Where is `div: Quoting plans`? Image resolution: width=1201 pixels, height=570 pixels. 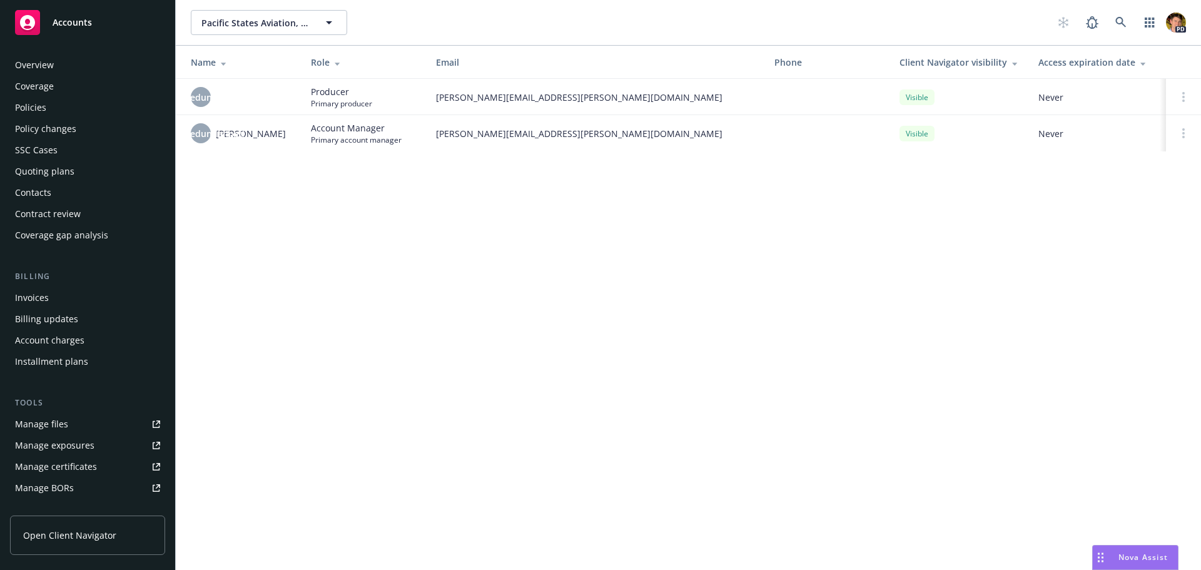 div: Quoting plans is located at coordinates (44, 171).